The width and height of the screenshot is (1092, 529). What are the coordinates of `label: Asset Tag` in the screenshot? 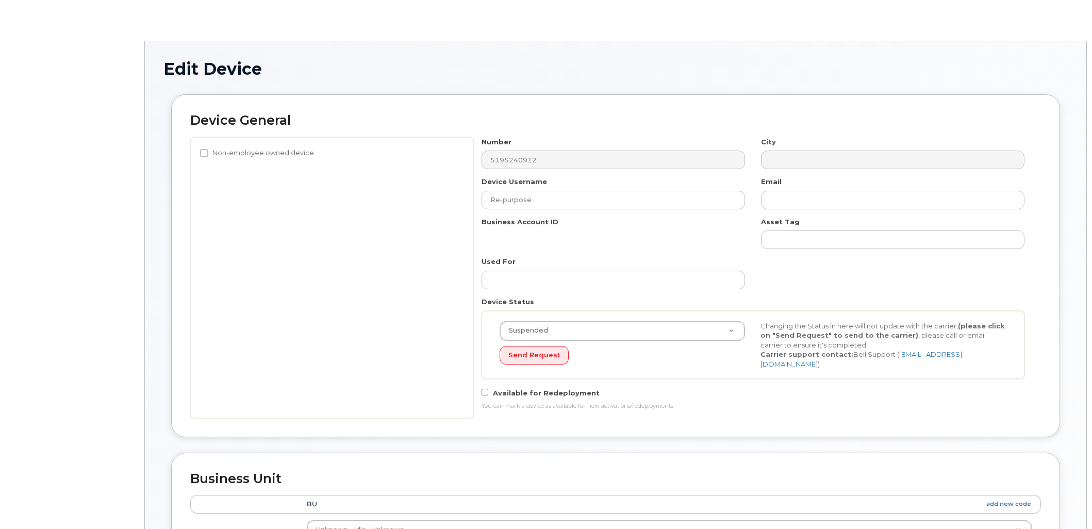 It's located at (780, 222).